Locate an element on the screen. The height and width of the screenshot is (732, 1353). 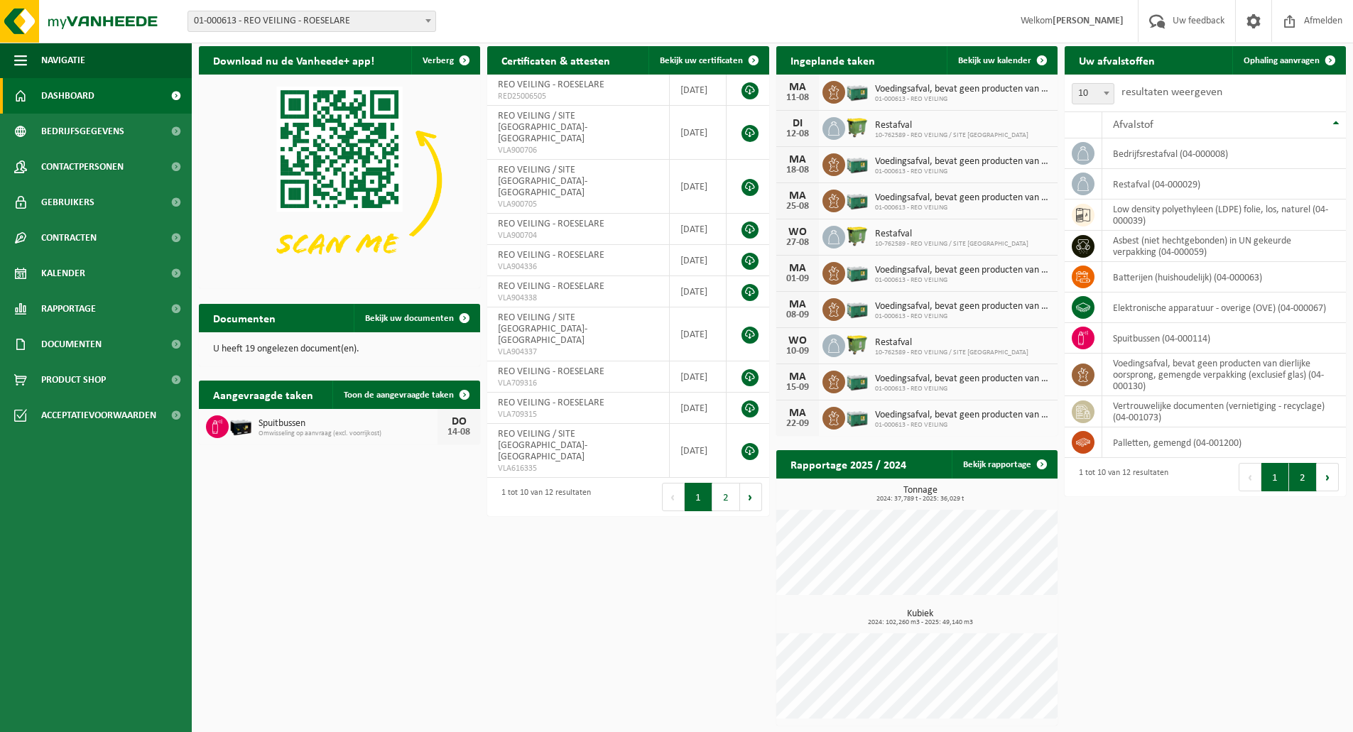
span: Dashboard is located at coordinates (67, 96).